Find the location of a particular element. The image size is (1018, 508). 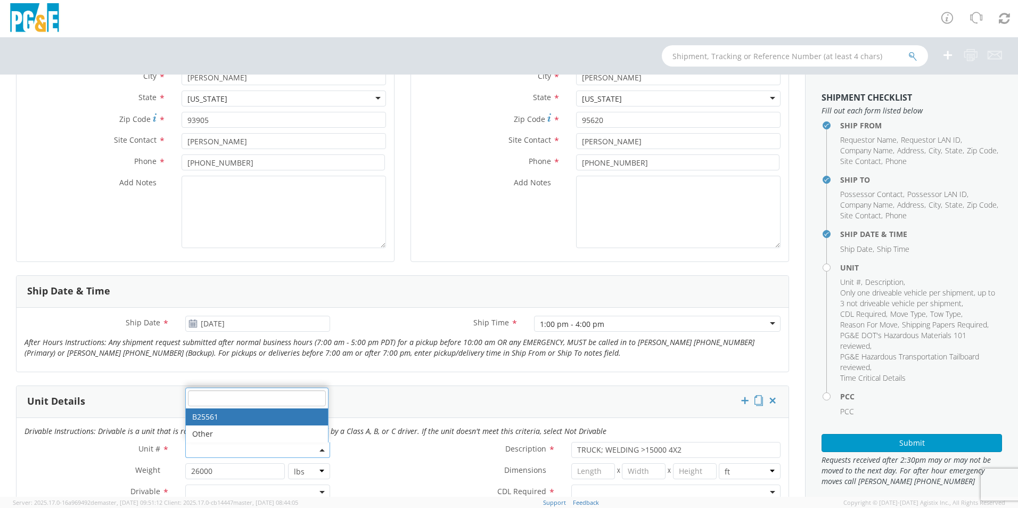

span: PCC is located at coordinates (847, 411).